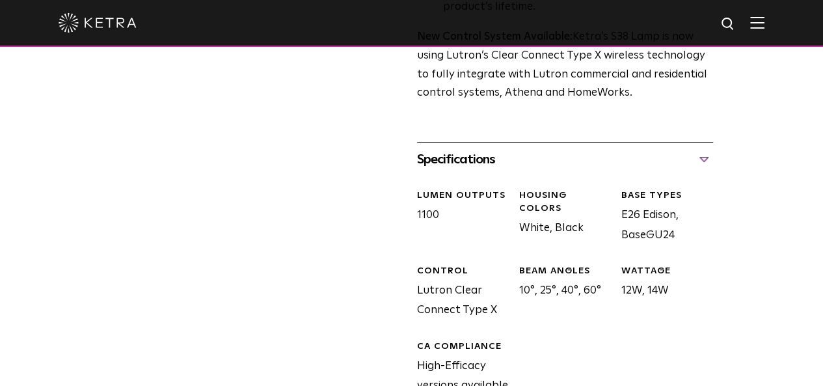 Image resolution: width=823 pixels, height=386 pixels. Describe the element at coordinates (463, 196) in the screenshot. I see `div: LUMEN OUTPUTS` at that location.